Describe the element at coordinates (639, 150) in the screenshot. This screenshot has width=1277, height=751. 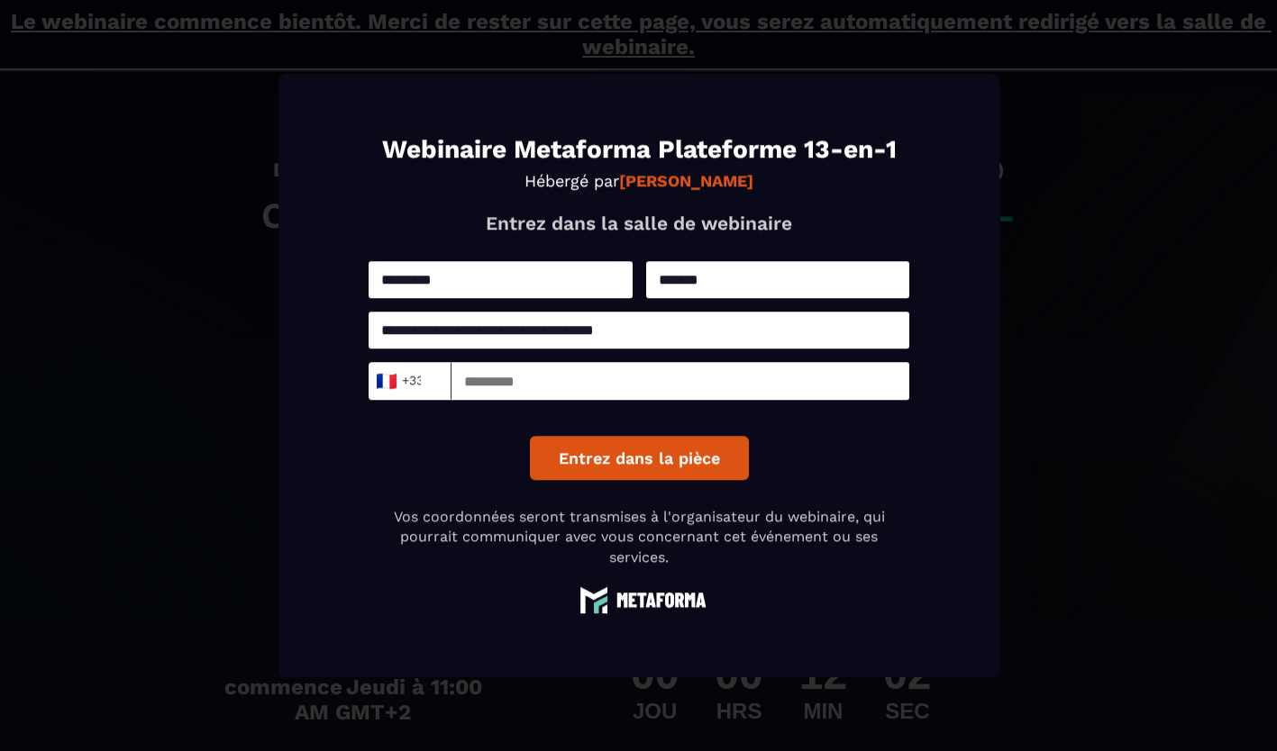
I see `h1: Webinaire Metaforma Plateforme 13-en-1` at that location.